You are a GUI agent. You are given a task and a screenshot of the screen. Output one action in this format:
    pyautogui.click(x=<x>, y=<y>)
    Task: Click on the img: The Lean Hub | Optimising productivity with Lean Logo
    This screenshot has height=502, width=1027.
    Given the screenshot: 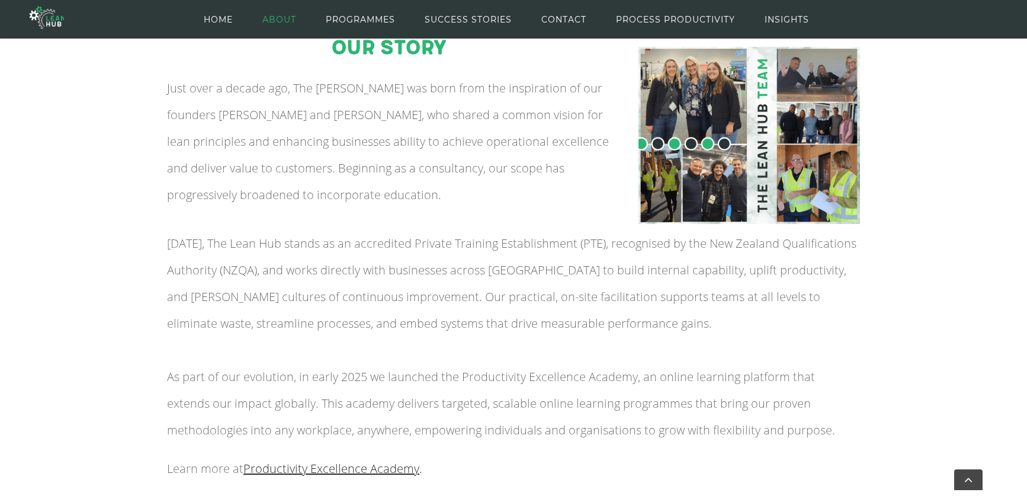 What is the action you would take?
    pyautogui.click(x=47, y=17)
    